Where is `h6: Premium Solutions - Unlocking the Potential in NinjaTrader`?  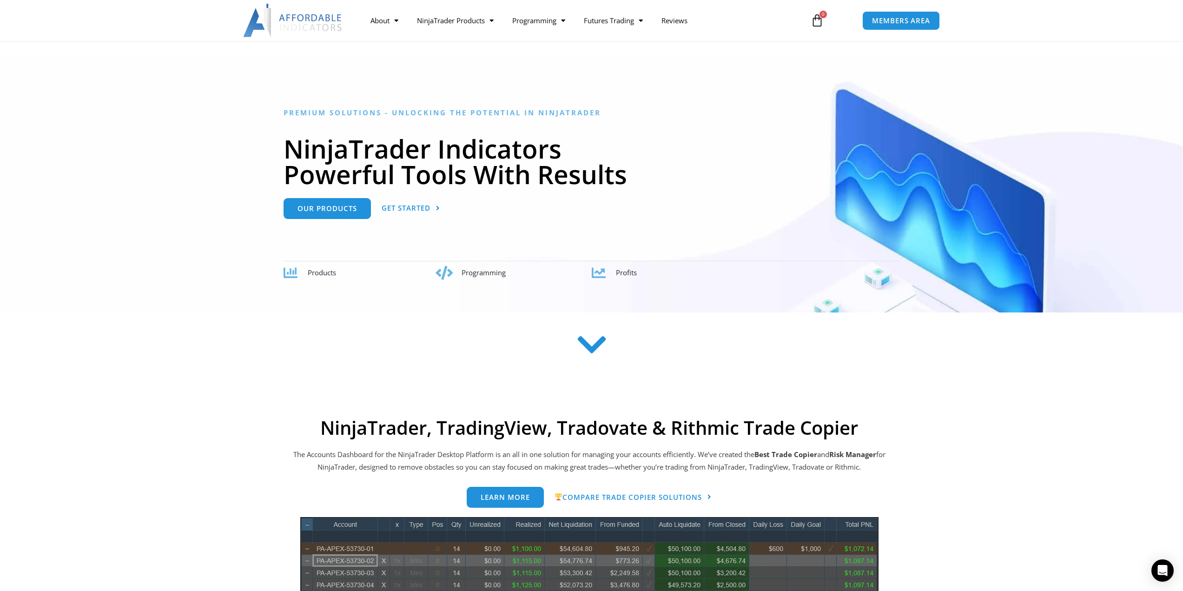 h6: Premium Solutions - Unlocking the Potential in NinjaTrader is located at coordinates (591, 112).